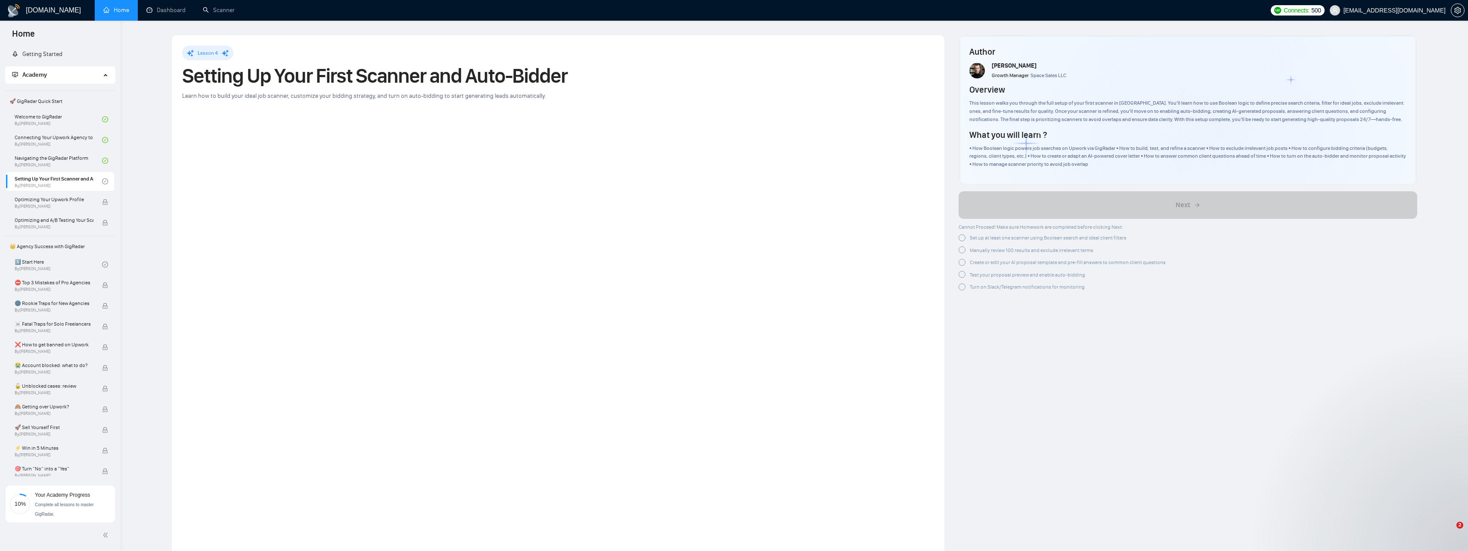 This screenshot has width=1468, height=551. Describe the element at coordinates (1296, 10) in the screenshot. I see `span: Connects:` at that location.